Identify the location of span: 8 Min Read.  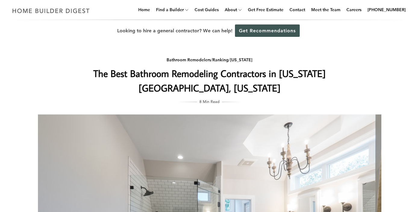
(210, 101).